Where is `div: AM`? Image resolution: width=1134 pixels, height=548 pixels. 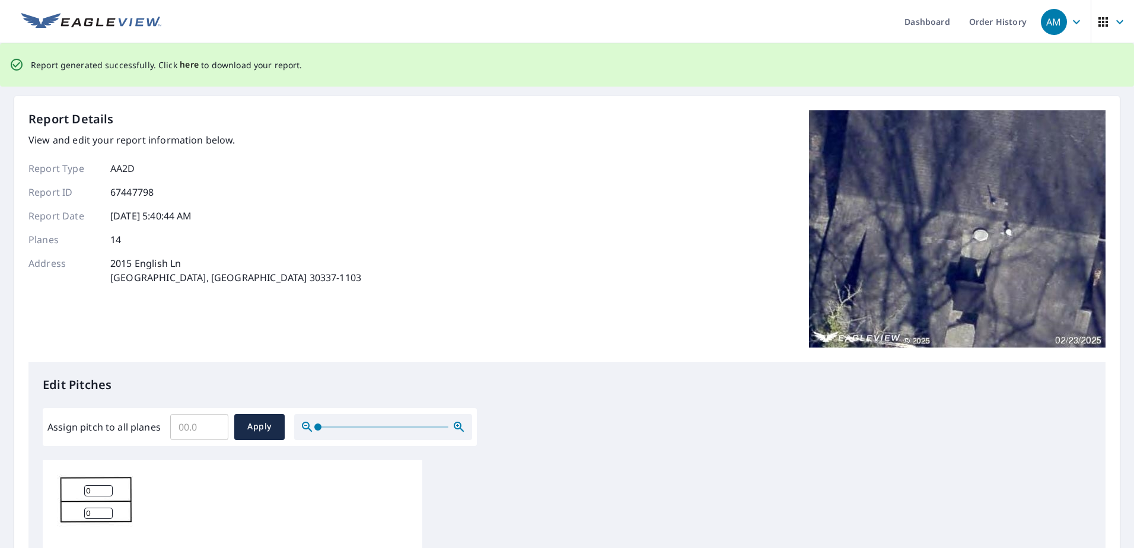 div: AM is located at coordinates (1054, 22).